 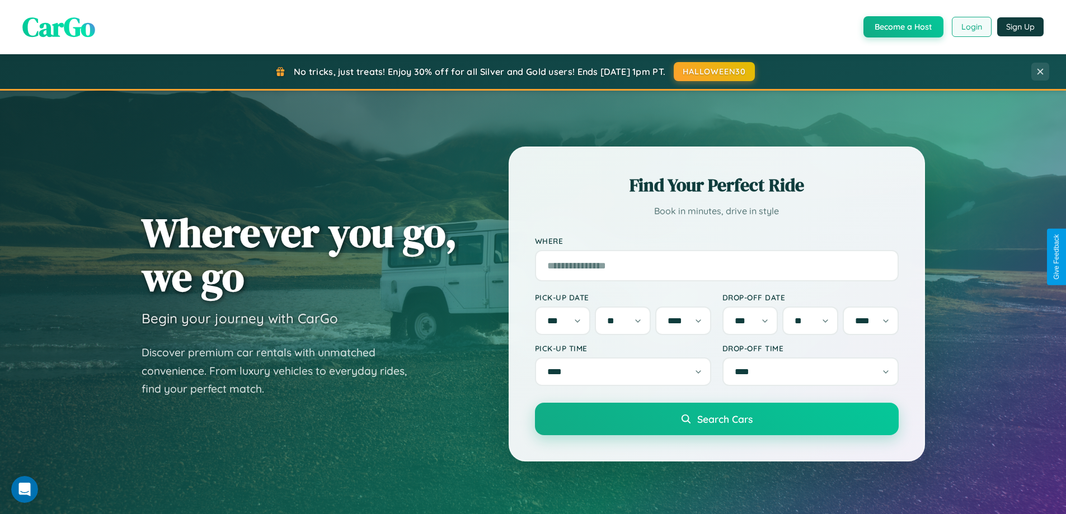 I want to click on button: Login, so click(x=971, y=27).